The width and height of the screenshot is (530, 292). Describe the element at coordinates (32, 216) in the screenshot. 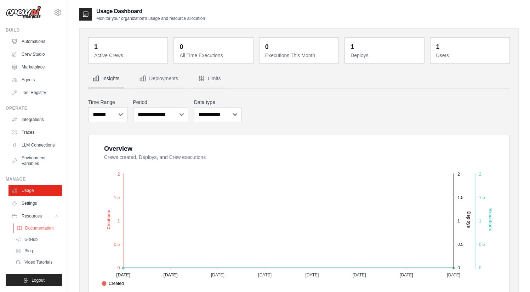

I see `span: Resources` at that location.